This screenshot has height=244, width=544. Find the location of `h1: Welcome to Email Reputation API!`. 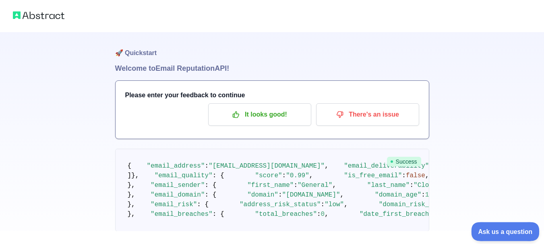

h1: Welcome to Email Reputation API! is located at coordinates (272, 68).